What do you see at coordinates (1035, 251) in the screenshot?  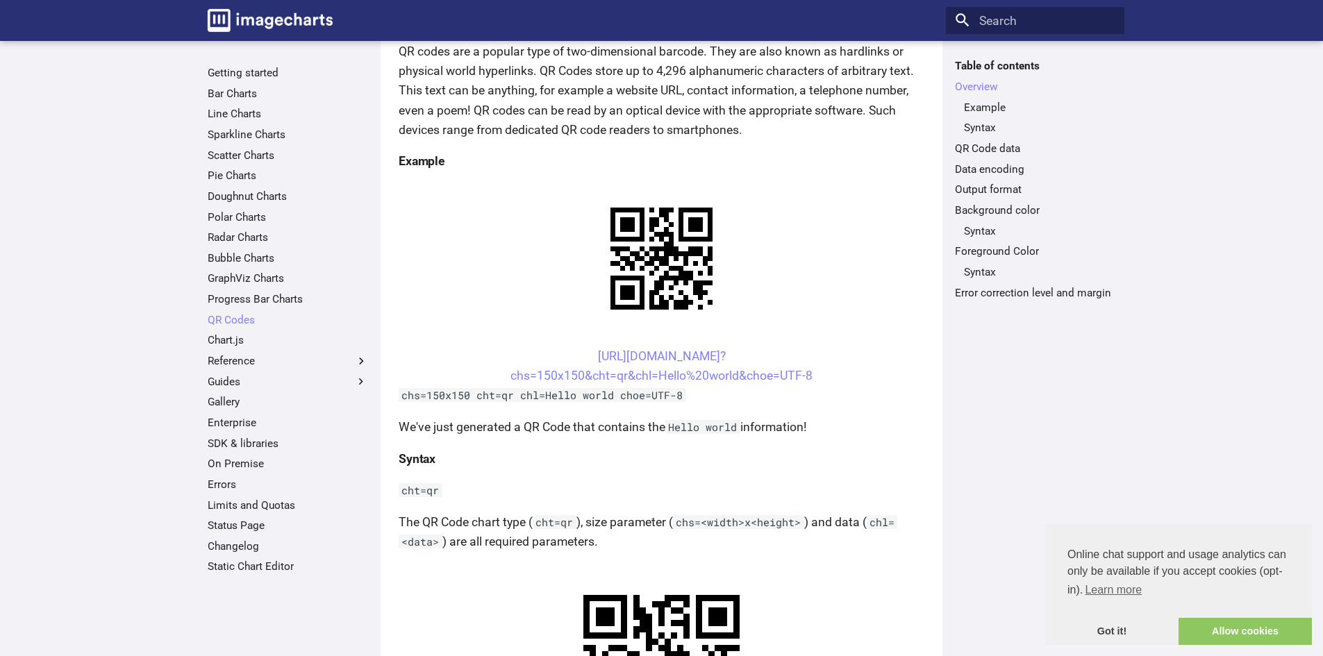 I see `a: Foreground Color` at bounding box center [1035, 251].